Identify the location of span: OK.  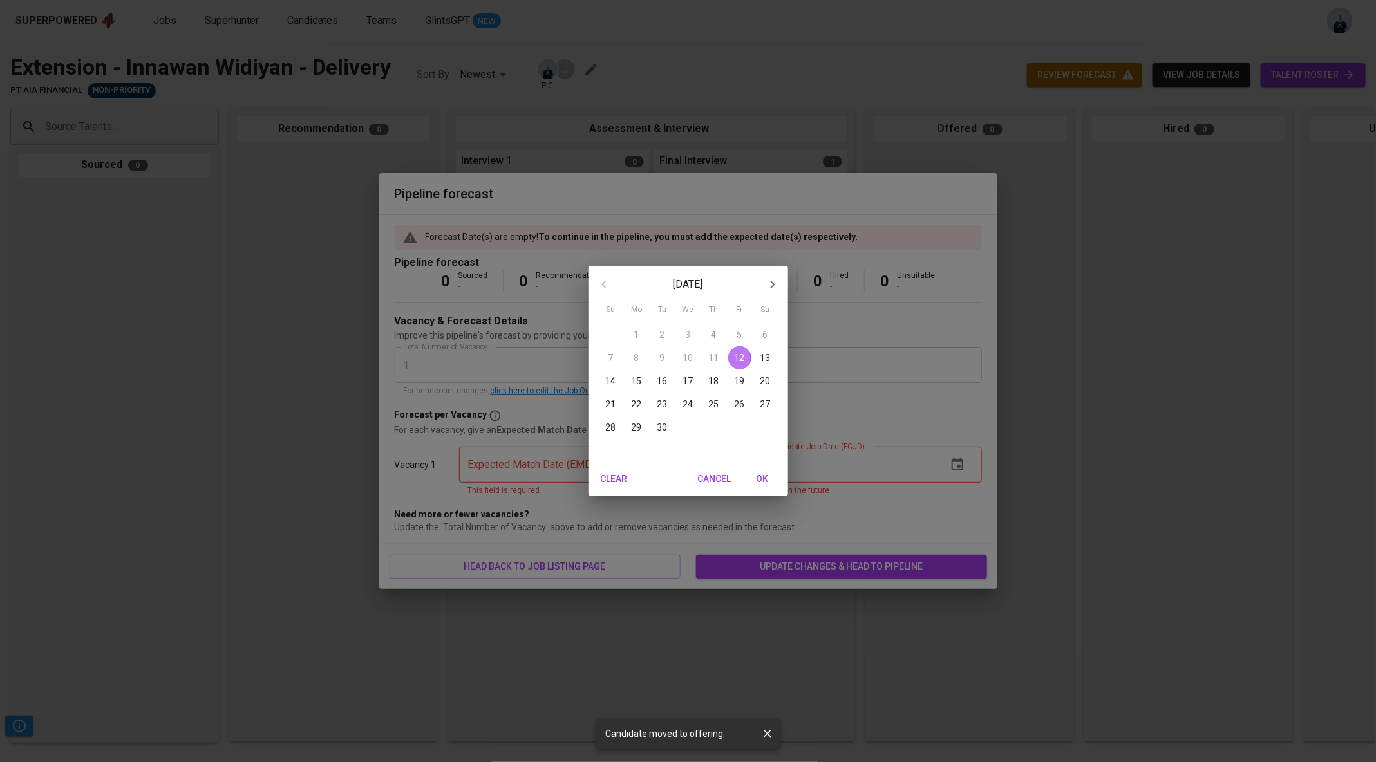
(762, 479).